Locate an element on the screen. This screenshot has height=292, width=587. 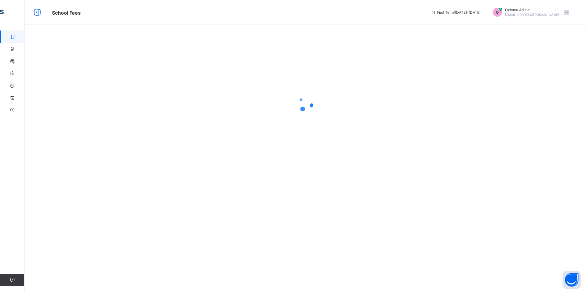
span: Ozioma Adiele is located at coordinates (532, 10).